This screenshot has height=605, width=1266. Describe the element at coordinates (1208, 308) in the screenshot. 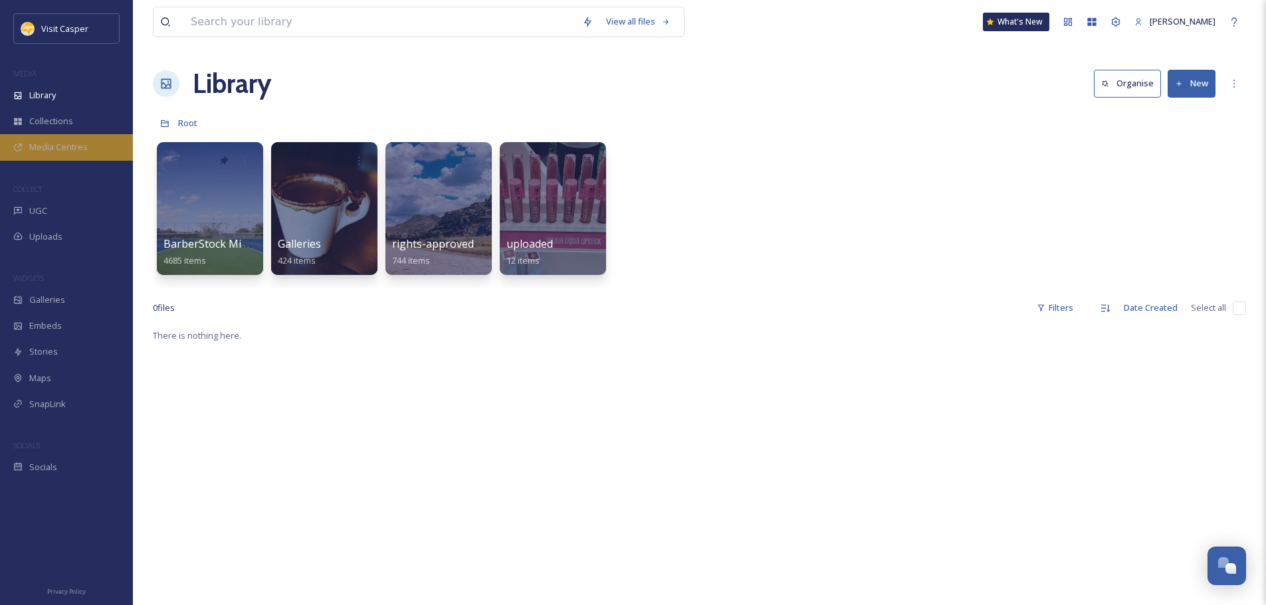

I see `span: Select all` at that location.